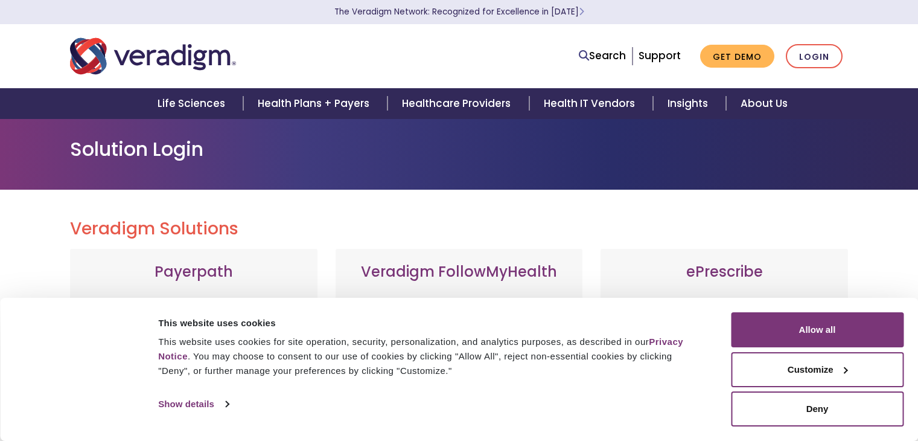  Describe the element at coordinates (818, 370) in the screenshot. I see `button: Customize` at that location.